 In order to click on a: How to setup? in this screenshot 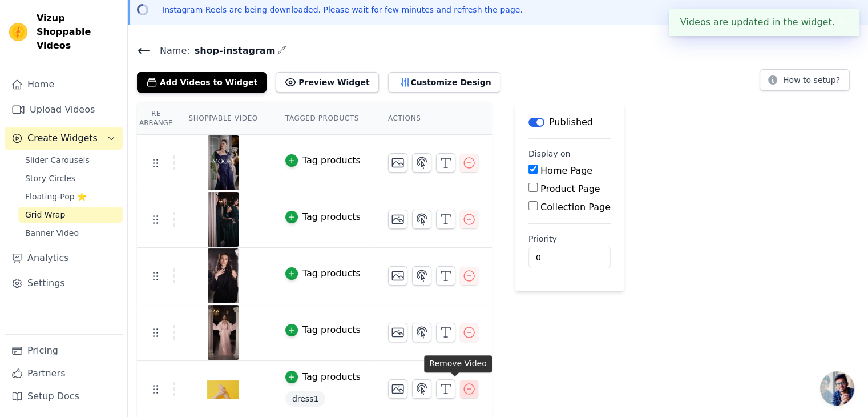, I will do `click(805, 82)`.